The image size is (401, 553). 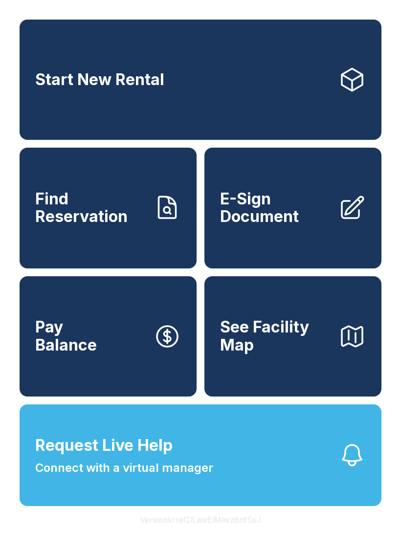 I want to click on span: Find Reservation, so click(x=90, y=208).